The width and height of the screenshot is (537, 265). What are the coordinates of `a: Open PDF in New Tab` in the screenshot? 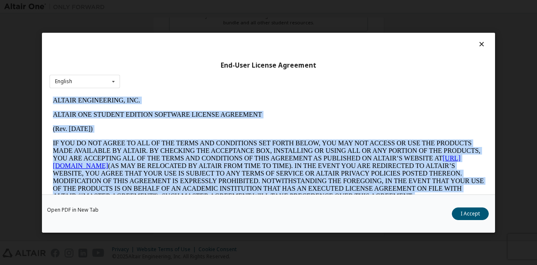 It's located at (73, 209).